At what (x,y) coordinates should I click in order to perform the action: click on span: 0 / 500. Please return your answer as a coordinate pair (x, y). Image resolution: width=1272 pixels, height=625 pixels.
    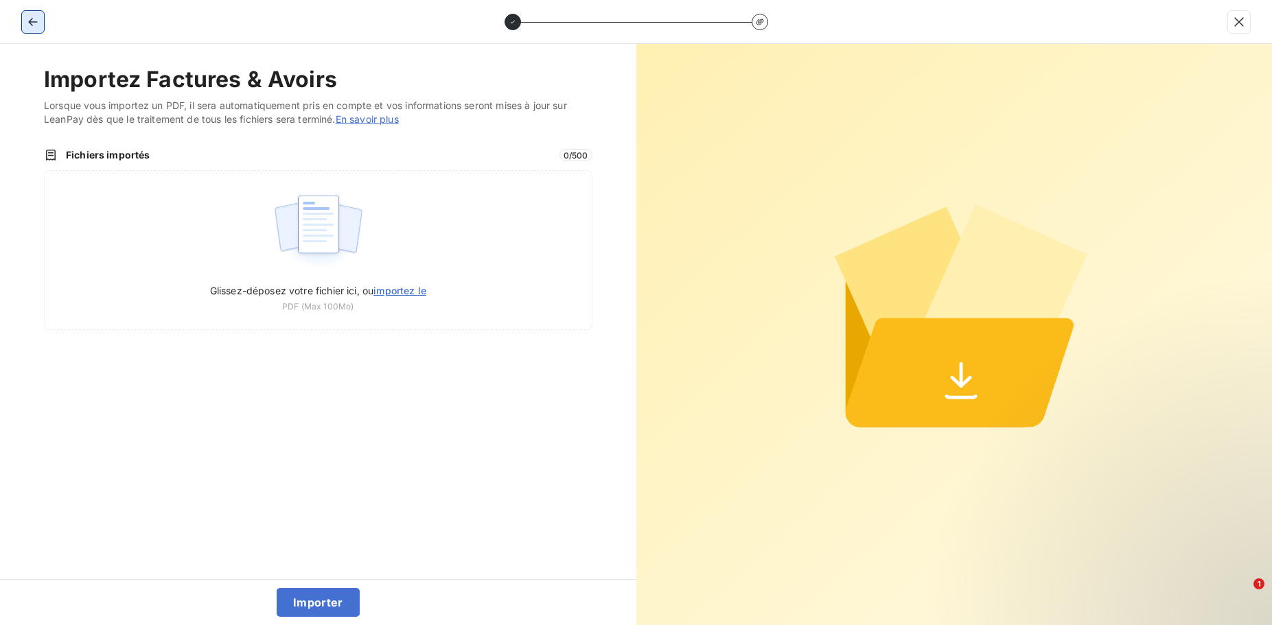
    Looking at the image, I should click on (576, 155).